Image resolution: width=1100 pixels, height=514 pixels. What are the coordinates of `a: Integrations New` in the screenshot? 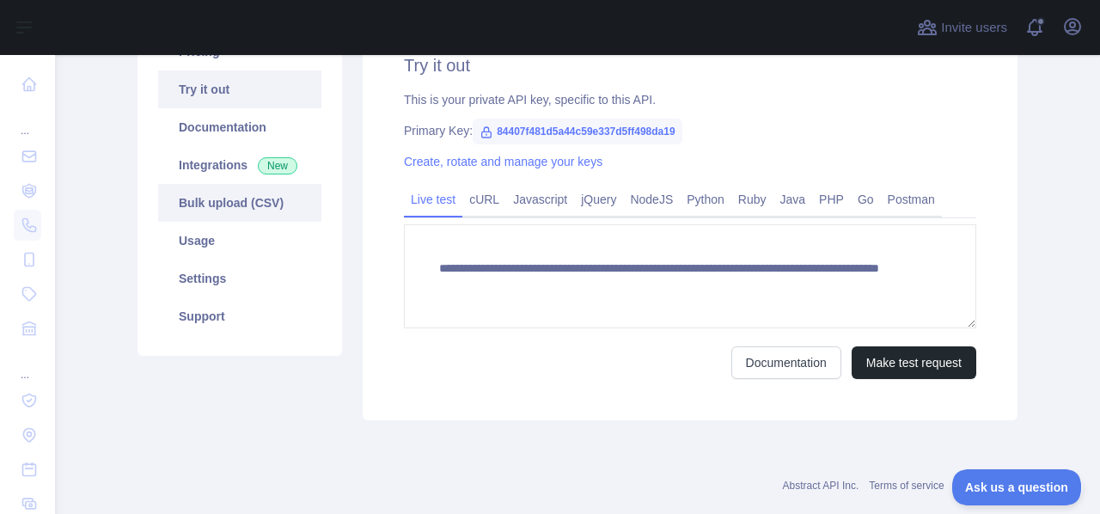 It's located at (240, 165).